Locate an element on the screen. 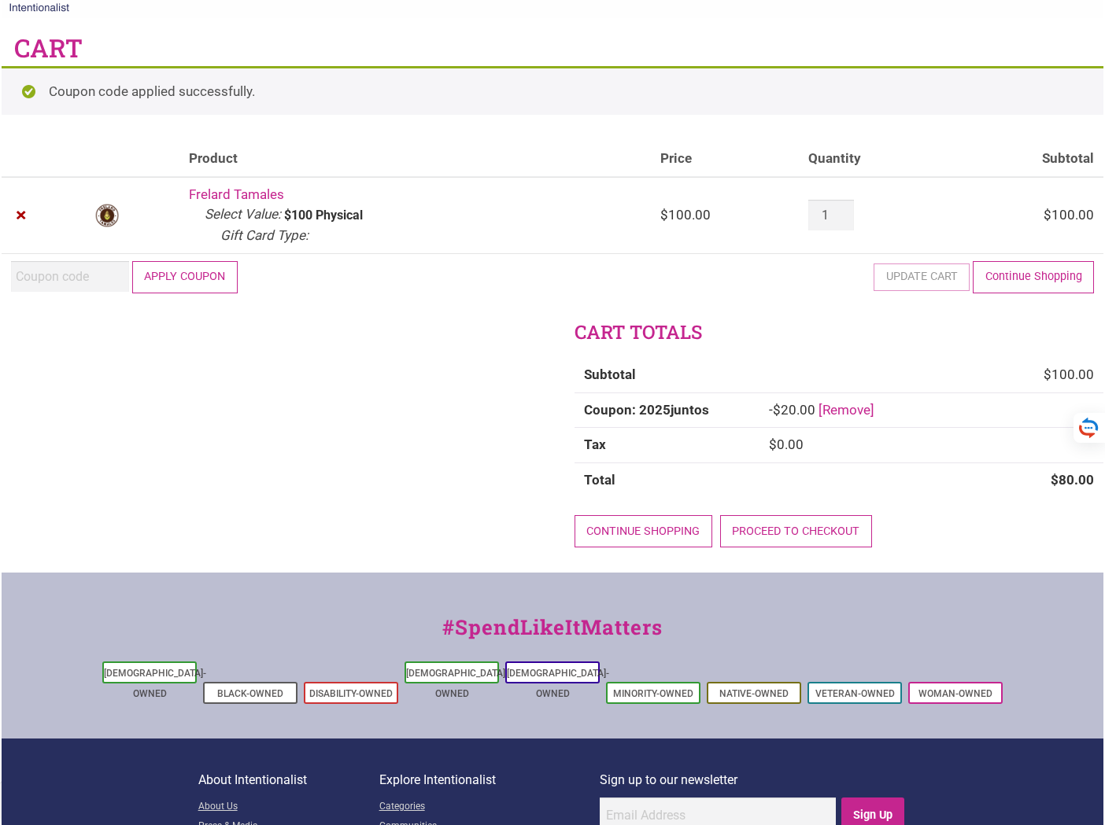  input: Coupon code is located at coordinates (70, 276).